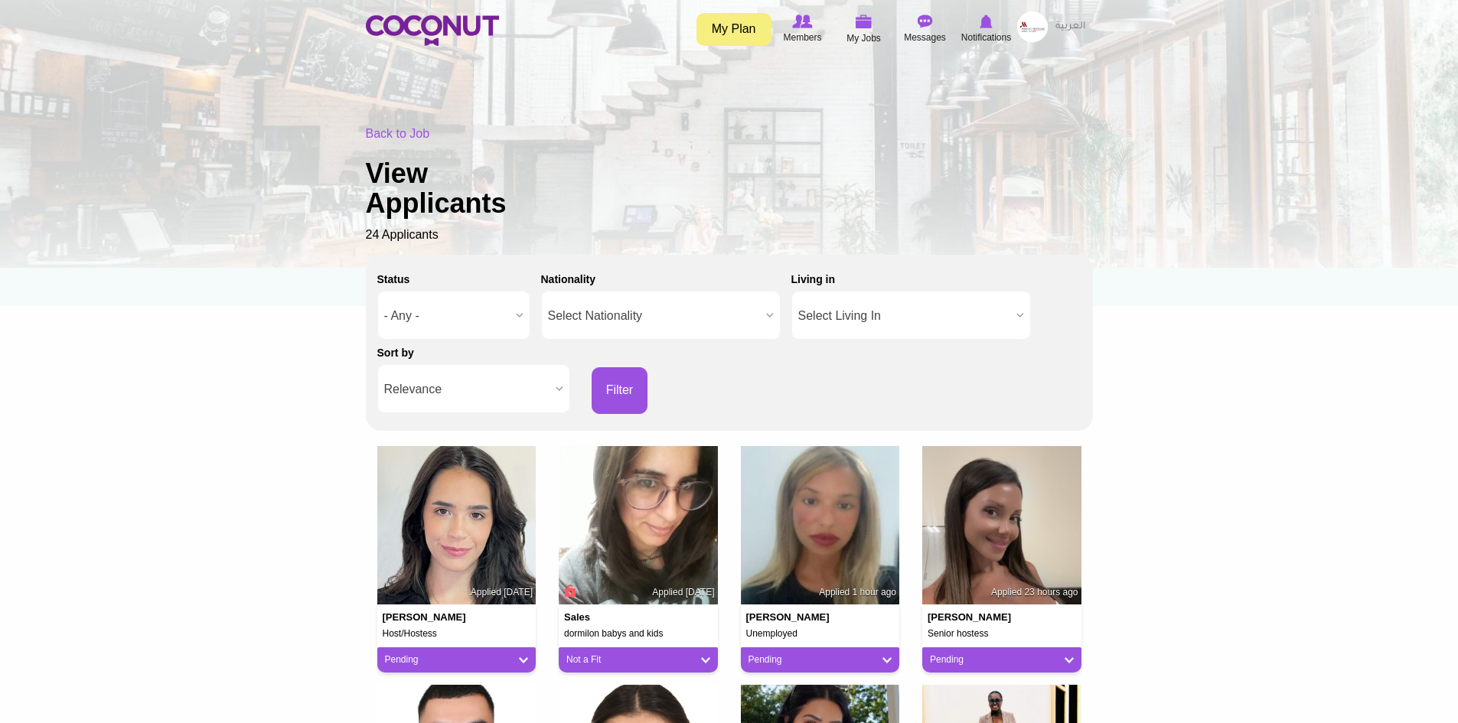 Image resolution: width=1458 pixels, height=723 pixels. Describe the element at coordinates (569, 279) in the screenshot. I see `label: Nationality` at that location.